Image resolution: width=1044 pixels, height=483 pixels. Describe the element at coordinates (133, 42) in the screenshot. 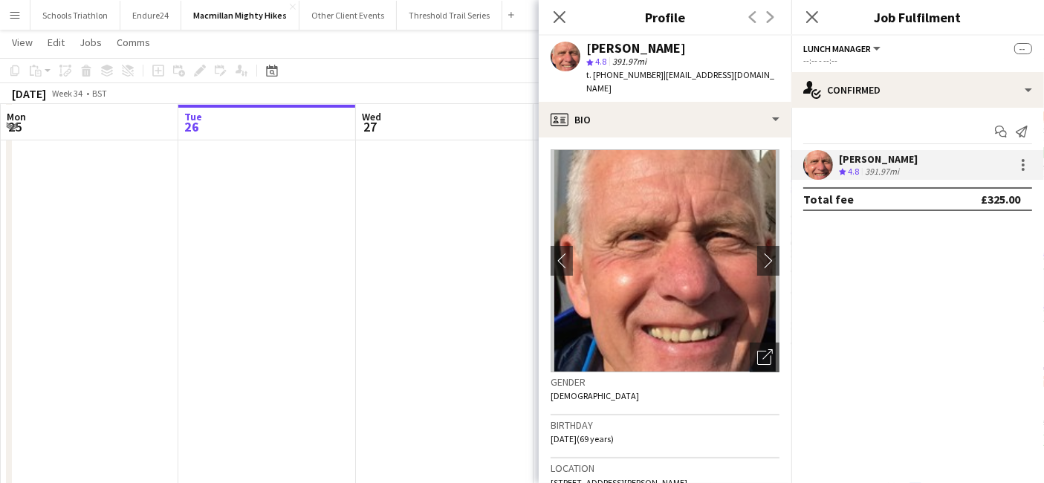

I see `a: Comms` at that location.